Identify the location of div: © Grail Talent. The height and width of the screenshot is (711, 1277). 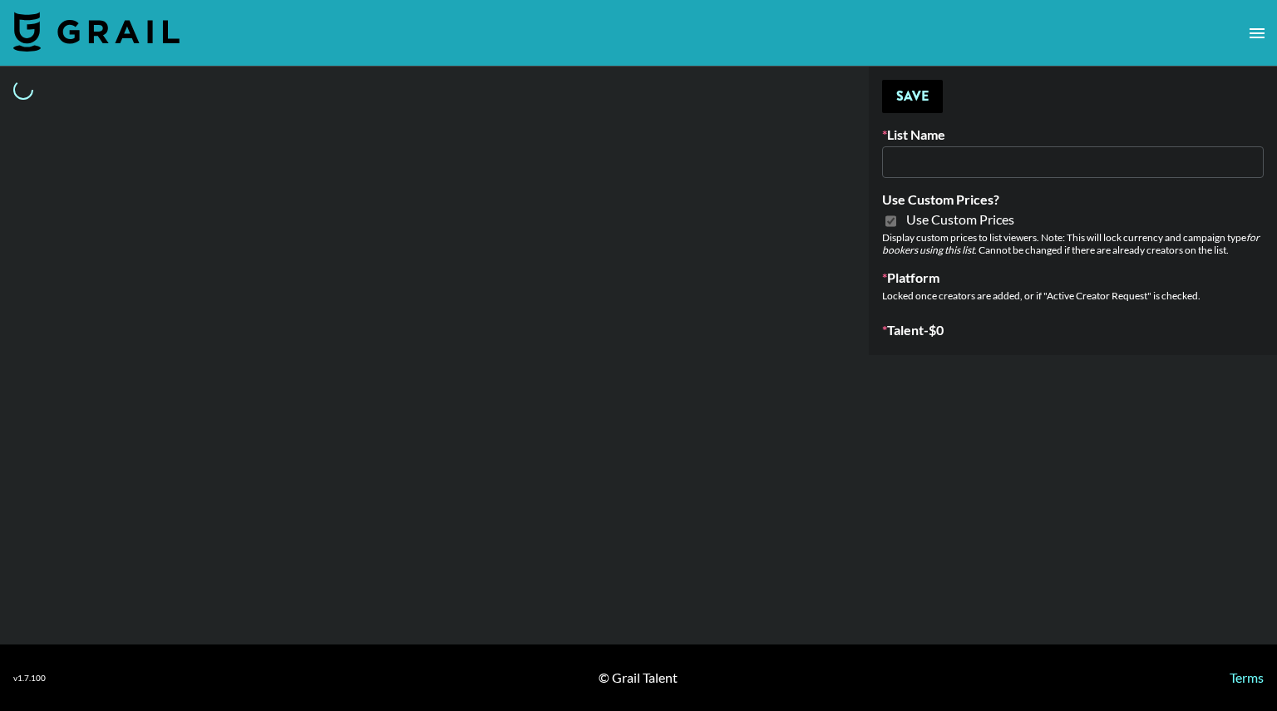
(638, 678).